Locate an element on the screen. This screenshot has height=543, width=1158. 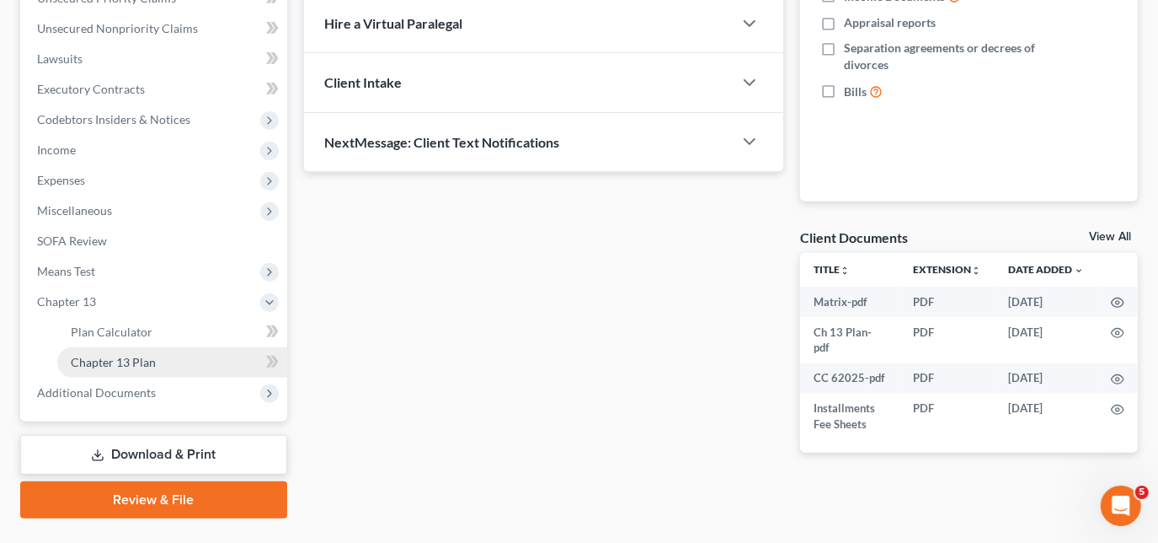
a: View All is located at coordinates (1110, 237).